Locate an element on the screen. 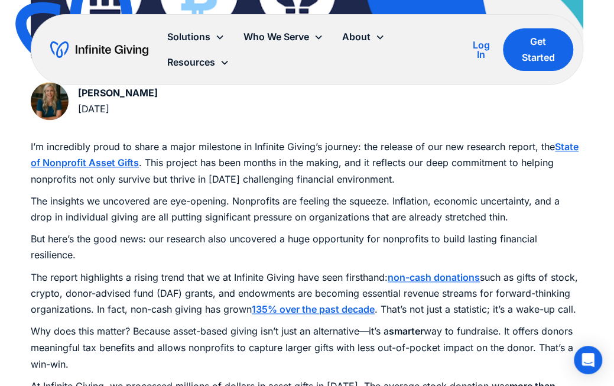 The image size is (614, 386). p: The insights we uncovered are eye-opening. Nonprofits are feeling the squeeze. Inflation, economi... is located at coordinates (307, 209).